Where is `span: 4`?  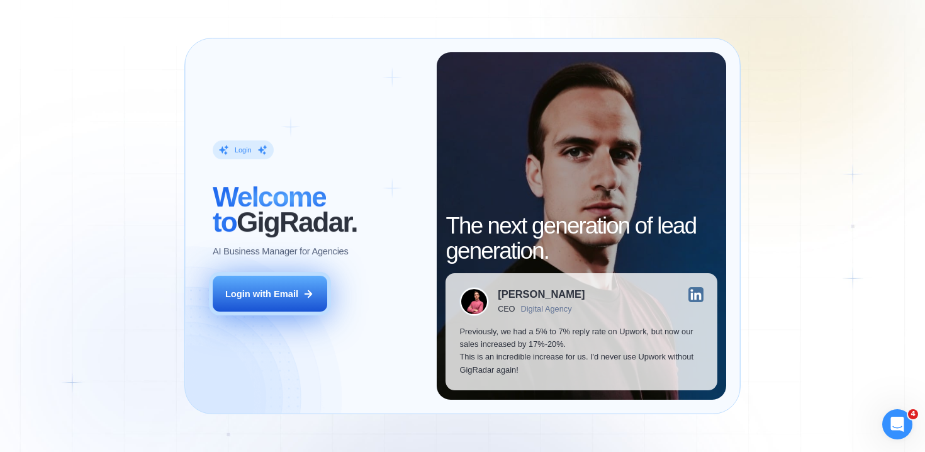 span: 4 is located at coordinates (913, 414).